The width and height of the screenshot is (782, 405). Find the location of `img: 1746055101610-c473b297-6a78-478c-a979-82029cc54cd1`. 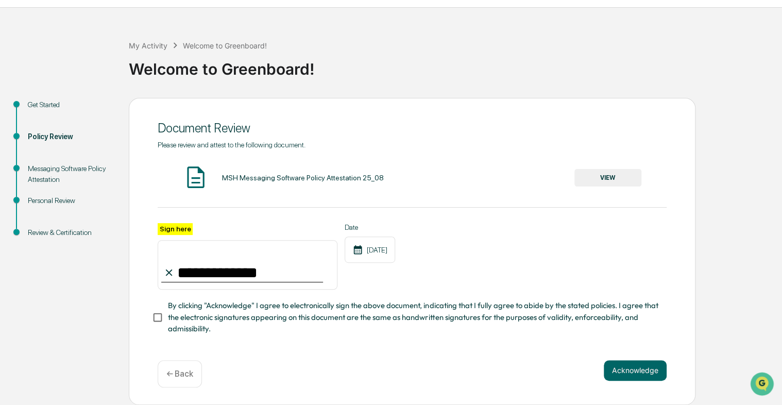

img: 1746055101610-c473b297-6a78-478c-a979-82029cc54cd1 is located at coordinates (20, 88).